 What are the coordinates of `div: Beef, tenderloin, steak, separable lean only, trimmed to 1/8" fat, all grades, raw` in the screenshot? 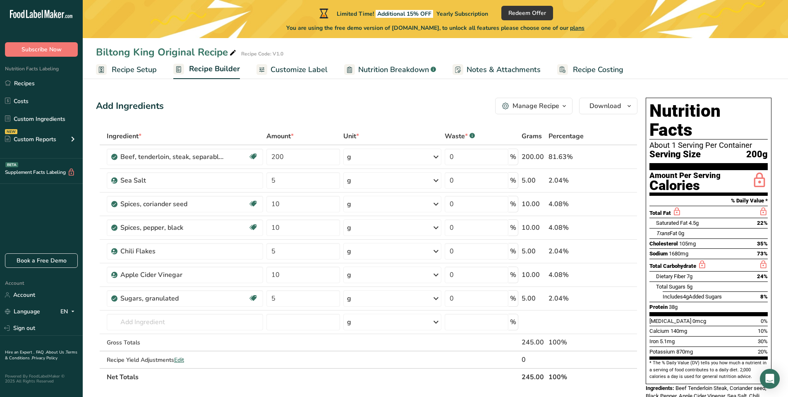 It's located at (172, 157).